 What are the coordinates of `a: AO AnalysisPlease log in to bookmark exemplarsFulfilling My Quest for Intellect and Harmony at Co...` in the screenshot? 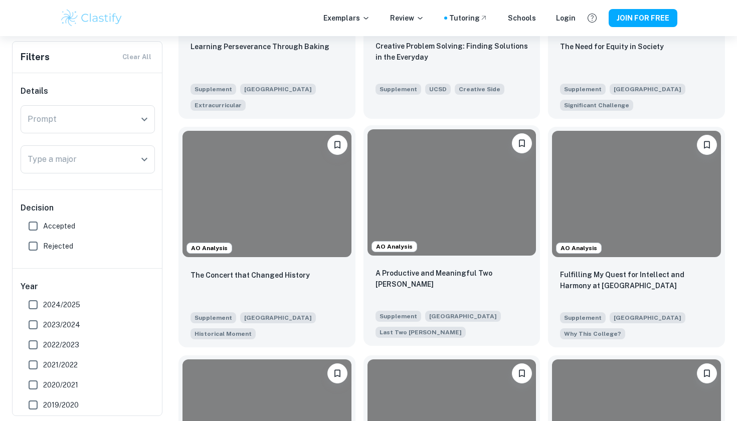 It's located at (636, 237).